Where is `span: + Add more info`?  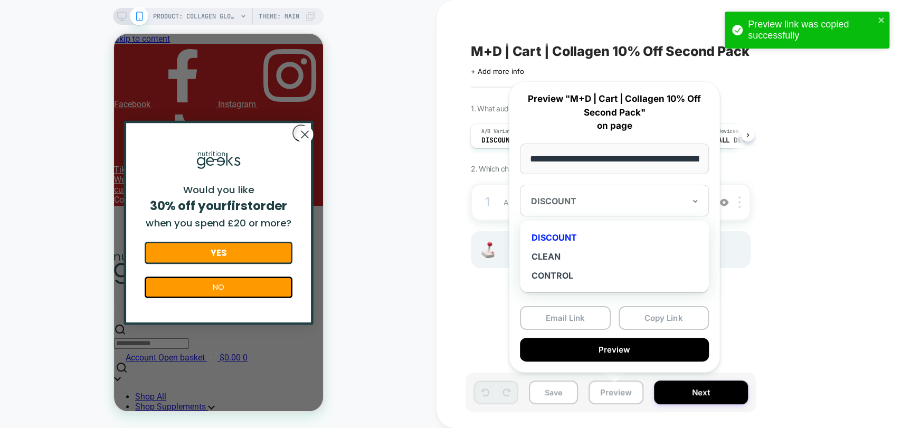 span: + Add more info is located at coordinates (497, 71).